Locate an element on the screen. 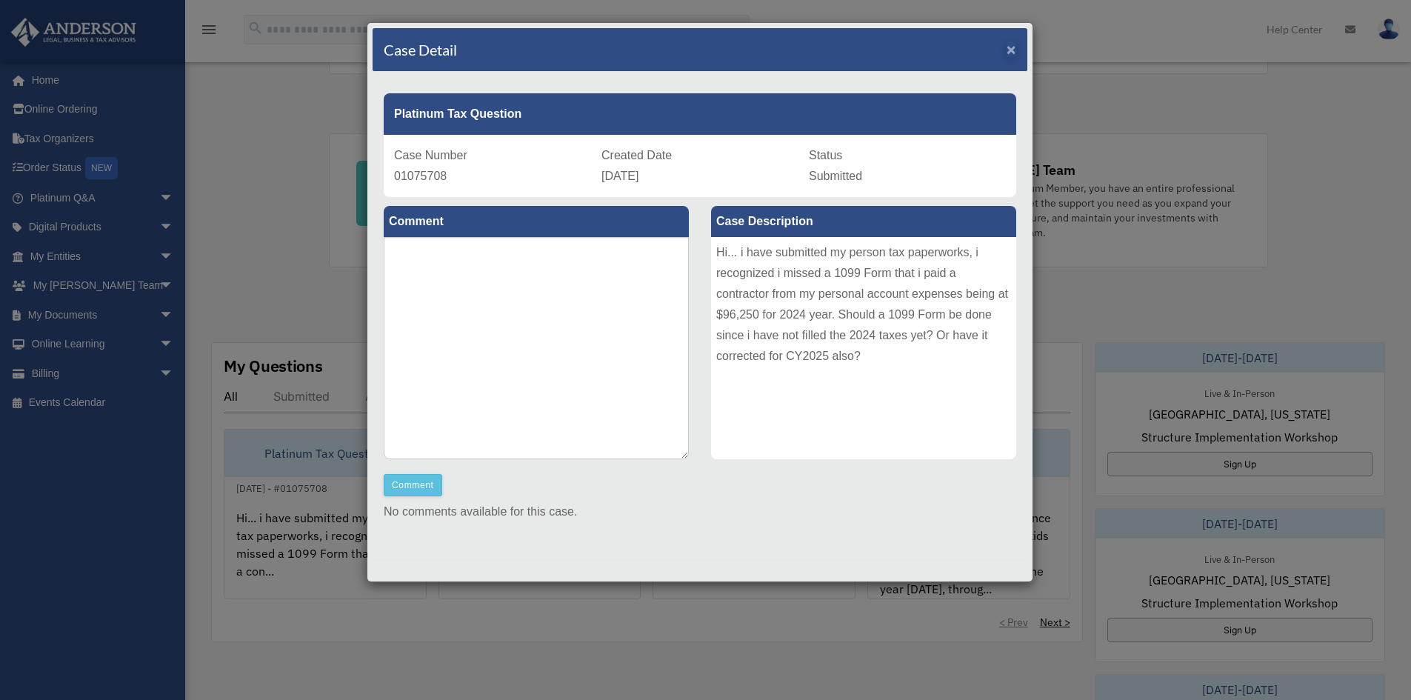  span: Submitted is located at coordinates (835, 176).